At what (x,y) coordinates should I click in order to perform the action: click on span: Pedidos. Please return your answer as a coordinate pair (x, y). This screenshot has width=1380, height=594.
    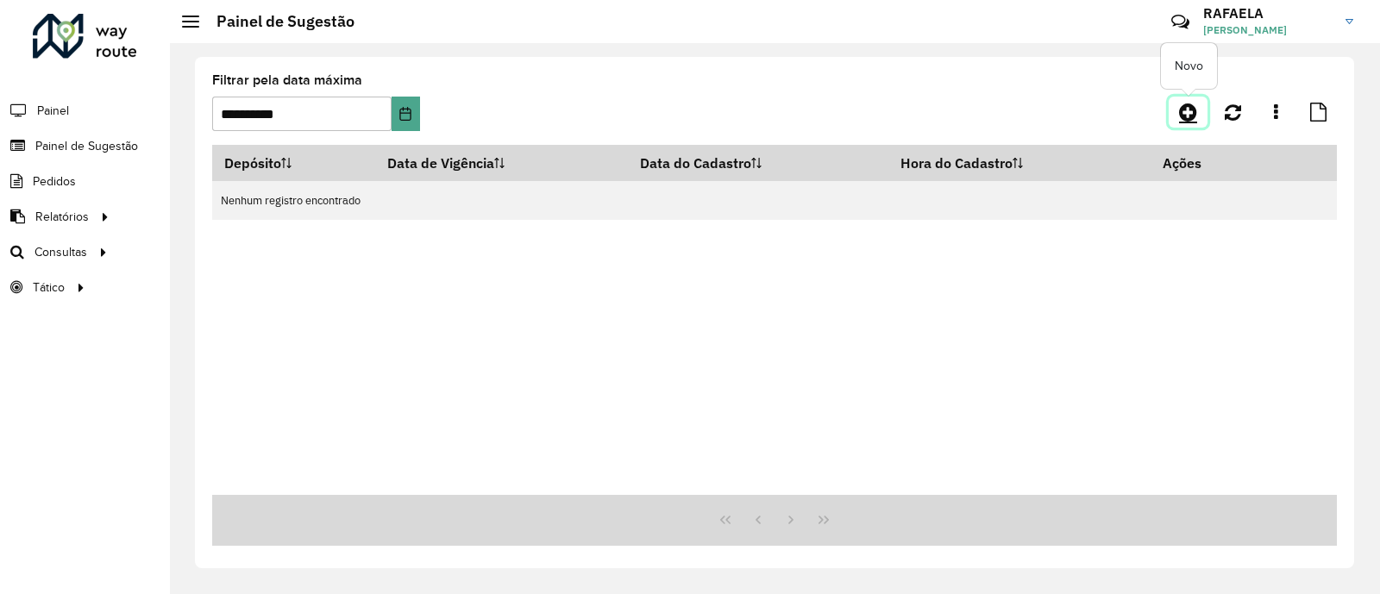
    Looking at the image, I should click on (54, 181).